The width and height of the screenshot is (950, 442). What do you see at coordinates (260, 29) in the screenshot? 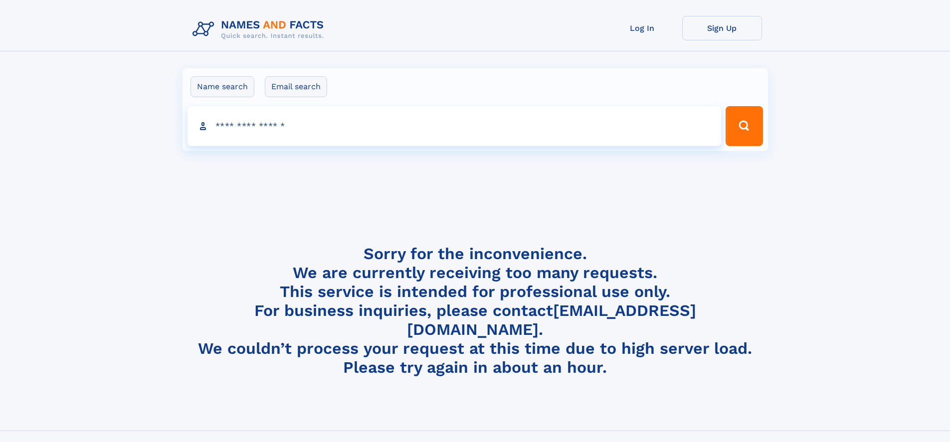
I see `img: Logo Names and Facts` at bounding box center [260, 29].